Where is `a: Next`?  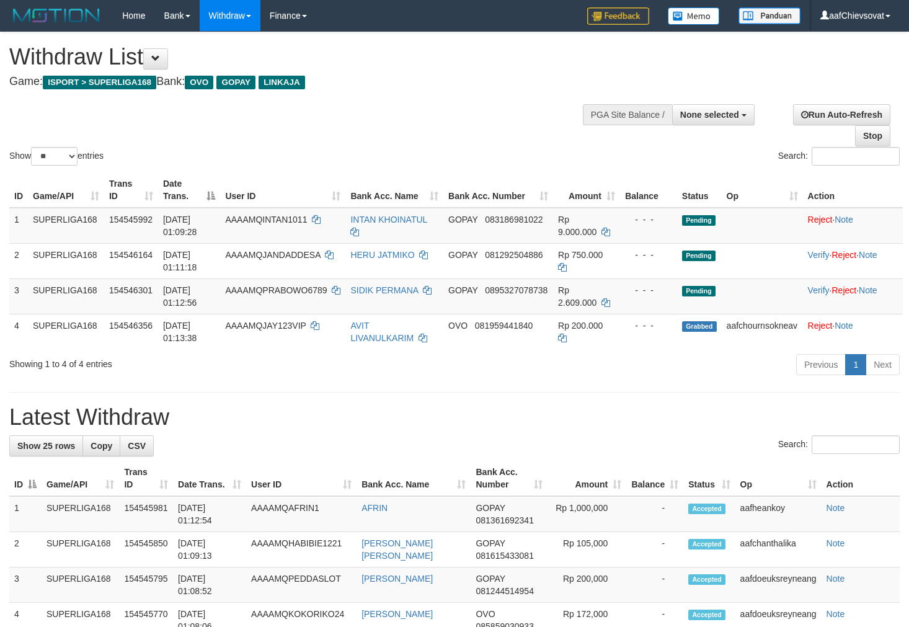
a: Next is located at coordinates (883, 365).